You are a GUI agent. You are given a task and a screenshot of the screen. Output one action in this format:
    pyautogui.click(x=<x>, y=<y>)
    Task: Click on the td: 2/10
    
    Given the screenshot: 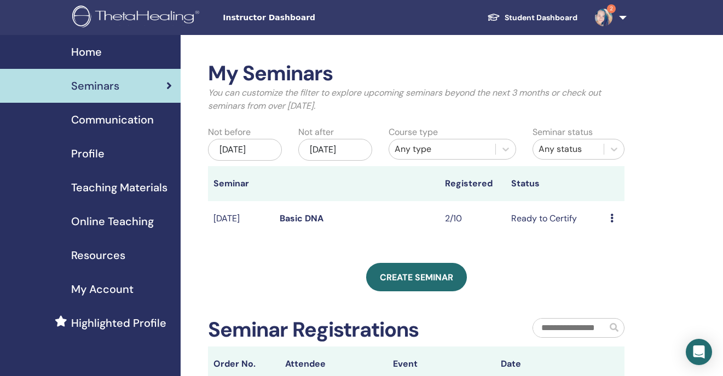 What is the action you would take?
    pyautogui.click(x=472, y=219)
    